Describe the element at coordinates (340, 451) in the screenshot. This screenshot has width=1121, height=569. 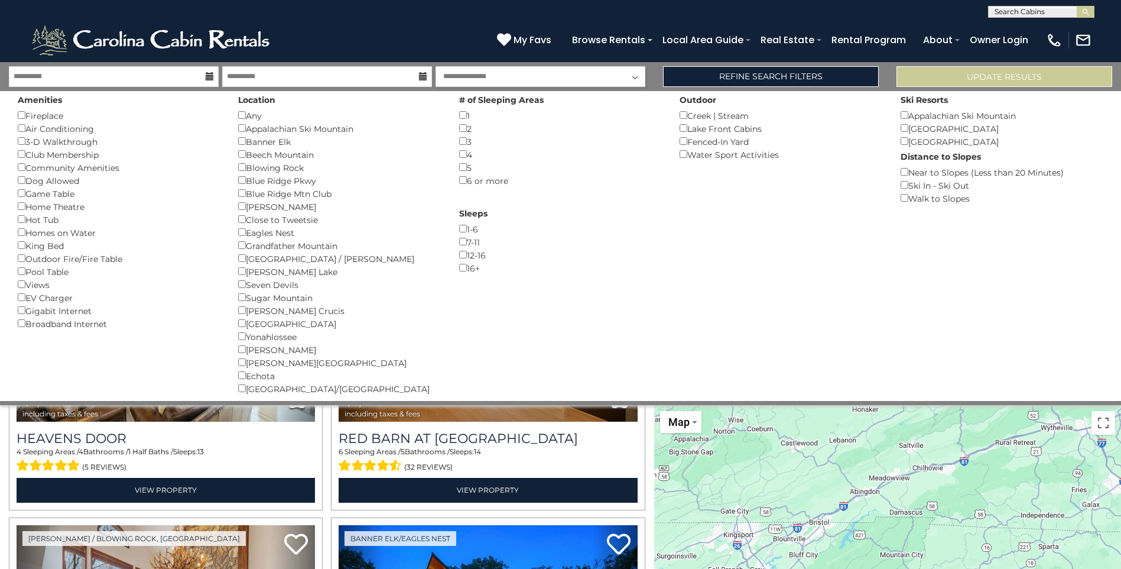
I see `span: 6` at that location.